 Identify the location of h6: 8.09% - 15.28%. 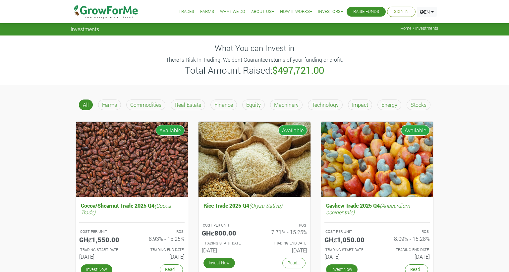
(406, 238).